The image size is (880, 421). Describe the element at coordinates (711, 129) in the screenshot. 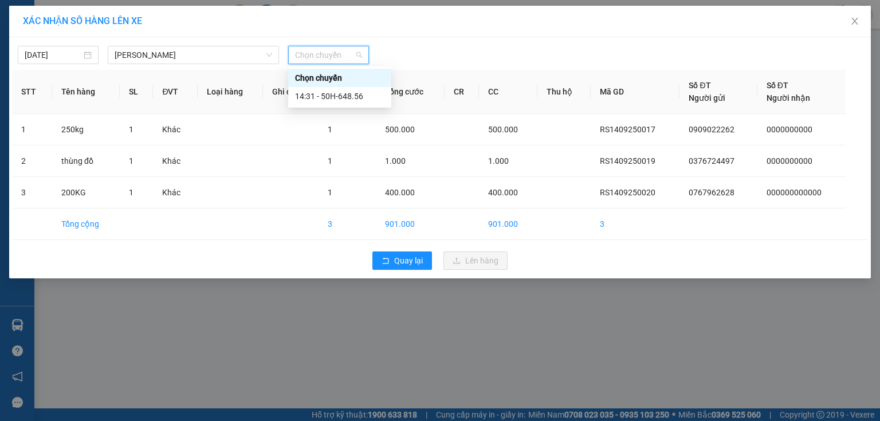

I see `span: 0909022262` at that location.